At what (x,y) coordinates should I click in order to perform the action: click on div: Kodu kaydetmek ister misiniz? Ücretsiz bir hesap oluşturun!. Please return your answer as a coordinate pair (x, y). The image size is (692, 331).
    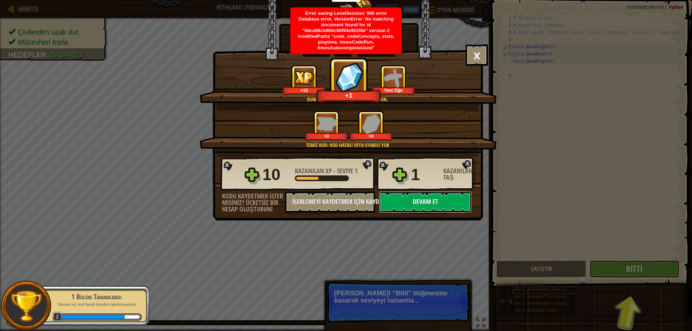
    Looking at the image, I should click on (253, 203).